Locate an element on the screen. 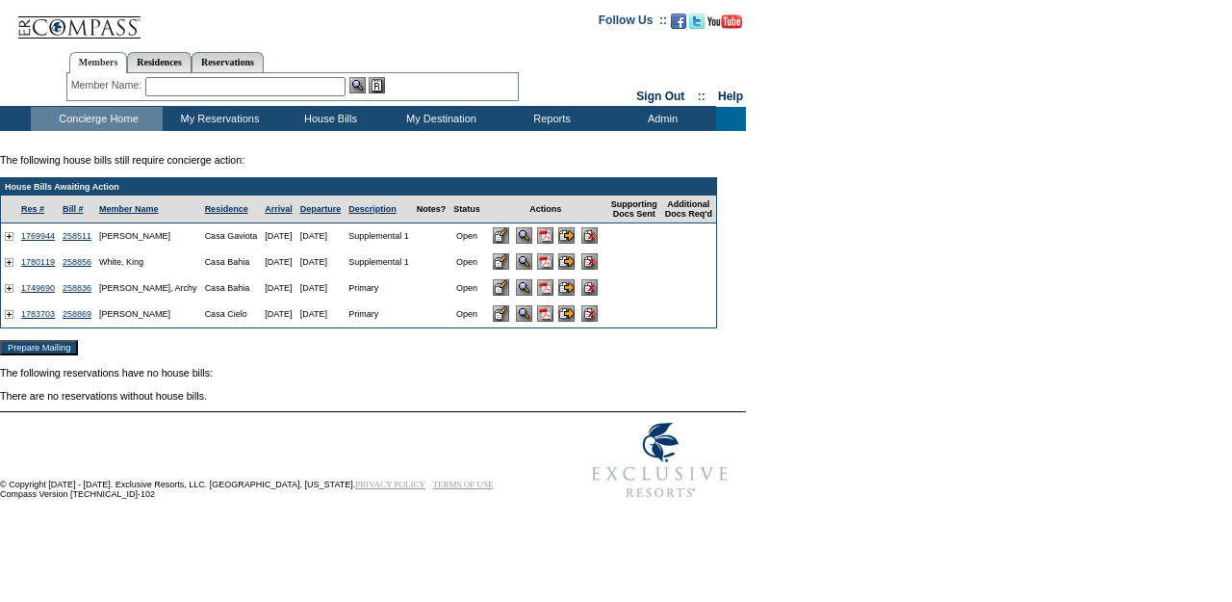 The image size is (1232, 602). a: 1769944 is located at coordinates (38, 236).